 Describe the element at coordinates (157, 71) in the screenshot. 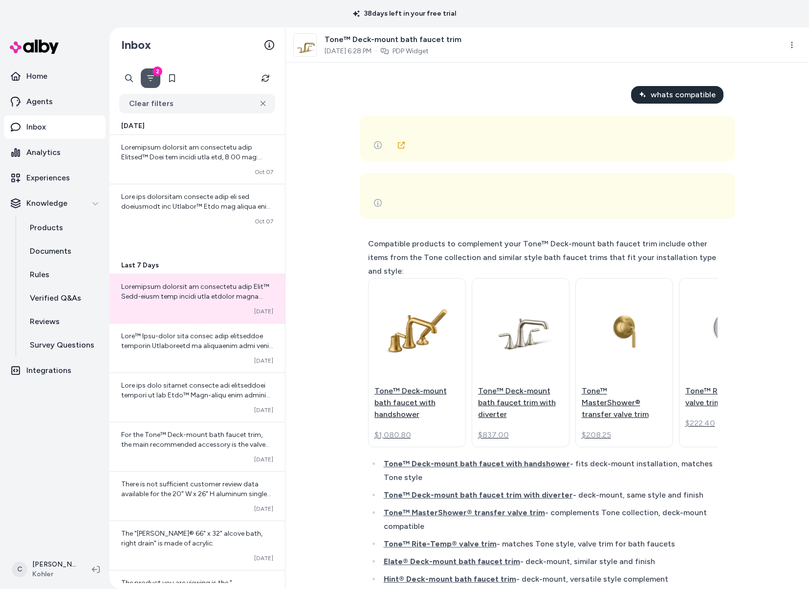

I see `div: 2` at that location.